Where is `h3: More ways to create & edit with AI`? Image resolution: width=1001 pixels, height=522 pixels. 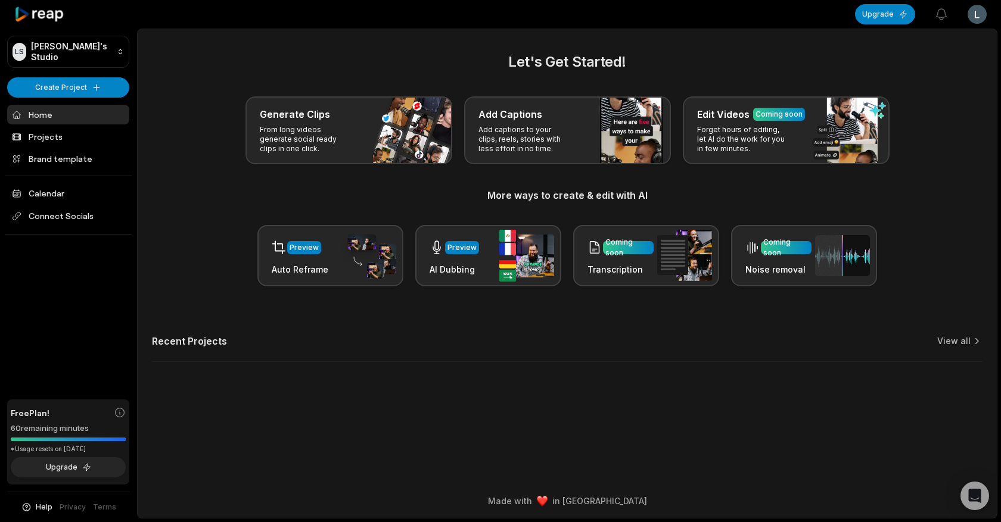 h3: More ways to create & edit with AI is located at coordinates (567, 195).